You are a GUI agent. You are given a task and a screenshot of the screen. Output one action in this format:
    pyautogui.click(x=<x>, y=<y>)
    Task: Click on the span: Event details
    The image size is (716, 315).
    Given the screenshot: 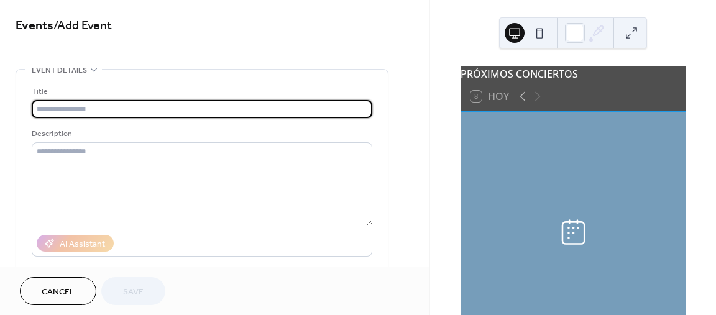 What is the action you would take?
    pyautogui.click(x=59, y=70)
    